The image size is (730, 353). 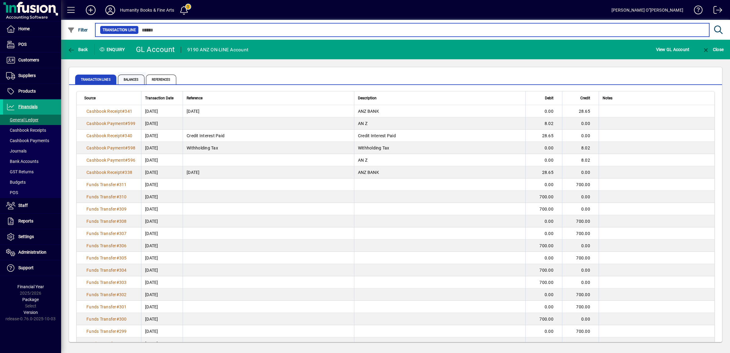 I want to click on a: Funds Transfer#307, so click(x=107, y=233).